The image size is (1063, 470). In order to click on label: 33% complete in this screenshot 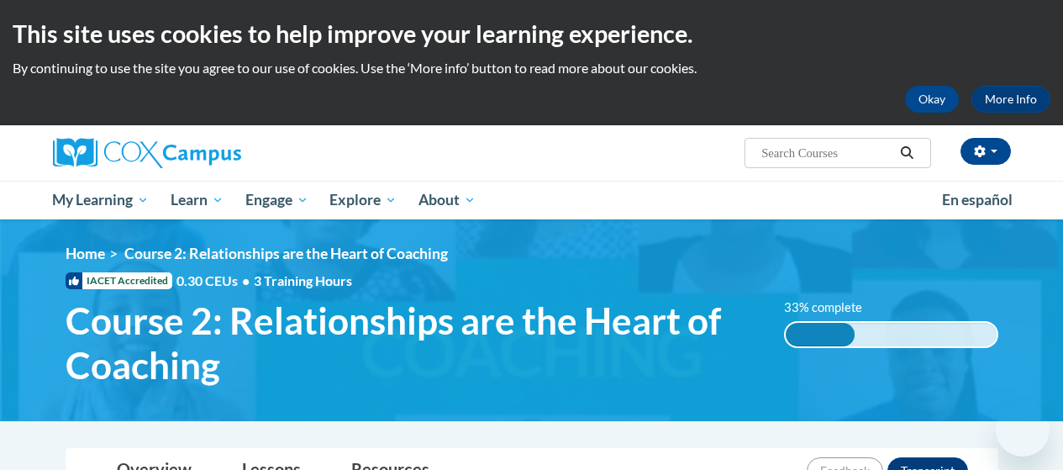, I will do `click(832, 308)`.